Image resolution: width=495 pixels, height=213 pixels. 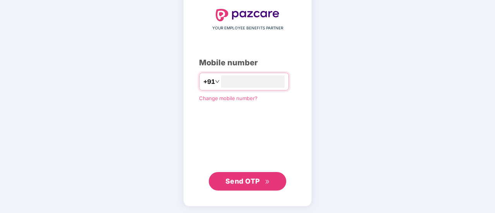 I want to click on span: down, so click(x=217, y=82).